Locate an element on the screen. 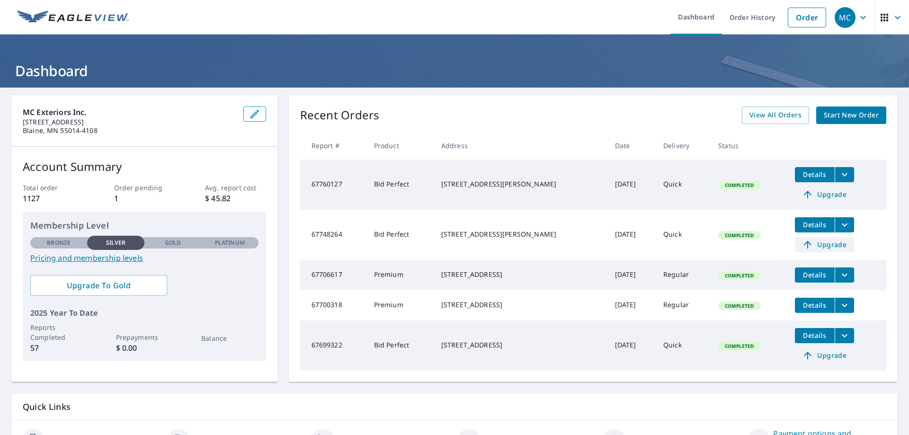 This screenshot has width=909, height=435. div: MC is located at coordinates (845, 18).